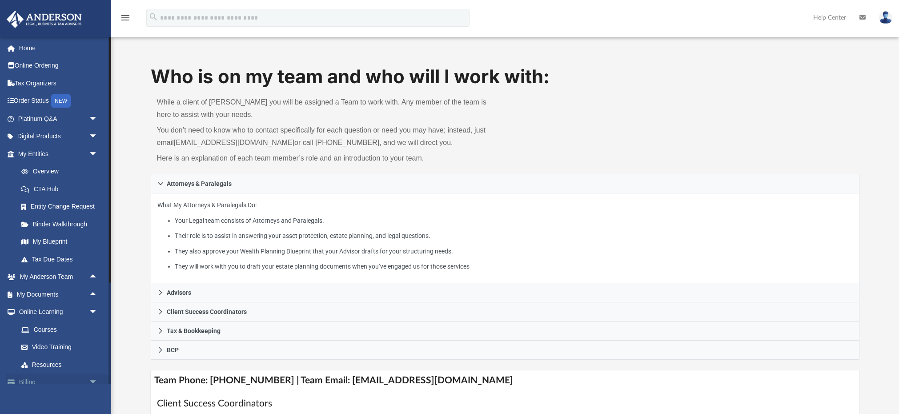 This screenshot has width=899, height=414. Describe the element at coordinates (62, 189) in the screenshot. I see `a: CTA Hub` at that location.